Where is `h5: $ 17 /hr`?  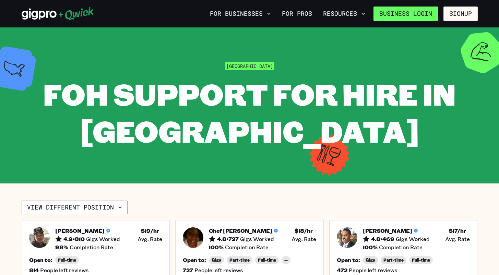
h5: $ 17 /hr is located at coordinates (457, 231).